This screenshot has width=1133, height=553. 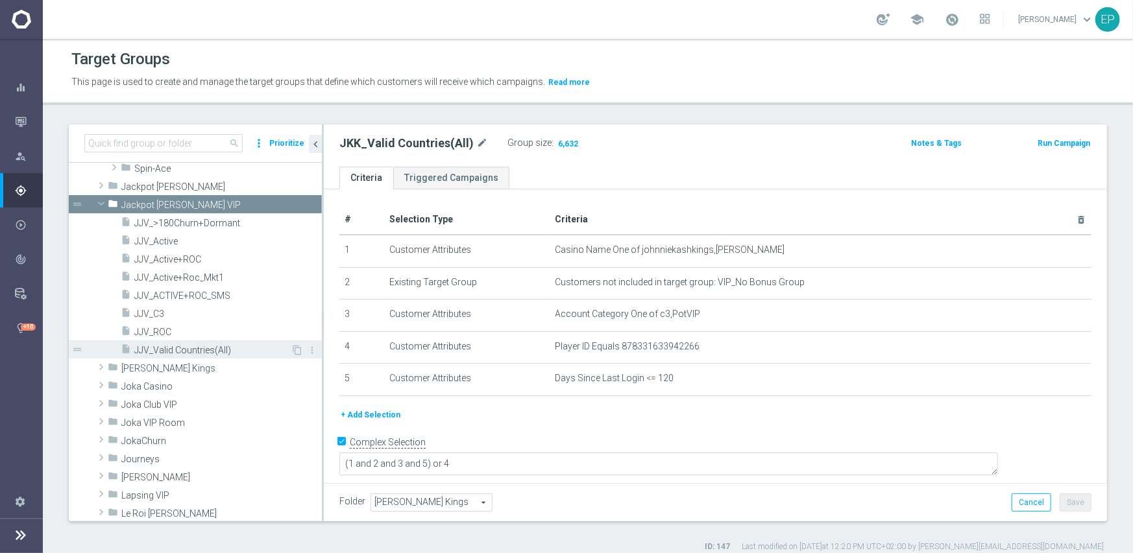 I want to click on button: Prioritize, so click(x=287, y=143).